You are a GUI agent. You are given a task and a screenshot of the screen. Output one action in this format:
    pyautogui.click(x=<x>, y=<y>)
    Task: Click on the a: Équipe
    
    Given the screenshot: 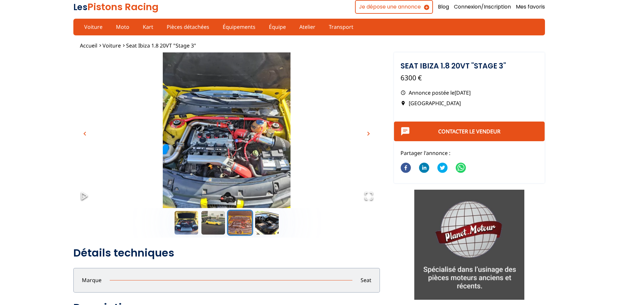 What is the action you would take?
    pyautogui.click(x=277, y=27)
    